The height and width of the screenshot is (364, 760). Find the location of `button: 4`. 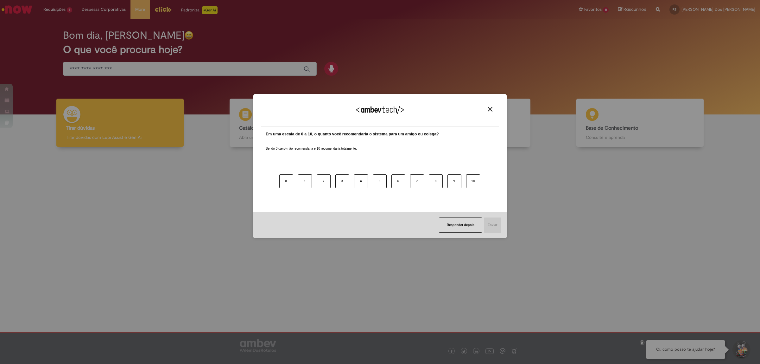

button: 4 is located at coordinates (361, 181).